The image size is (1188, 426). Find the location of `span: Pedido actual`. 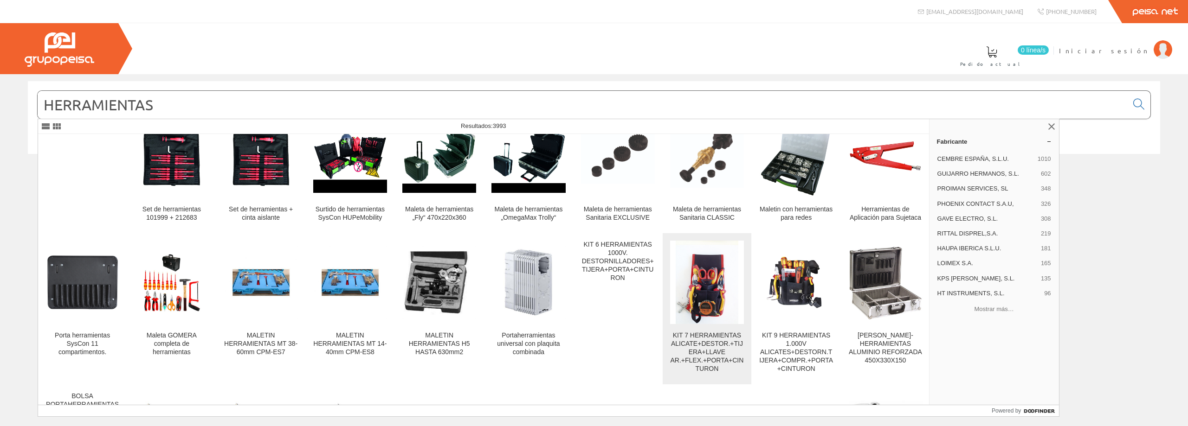

span: Pedido actual is located at coordinates (992, 64).